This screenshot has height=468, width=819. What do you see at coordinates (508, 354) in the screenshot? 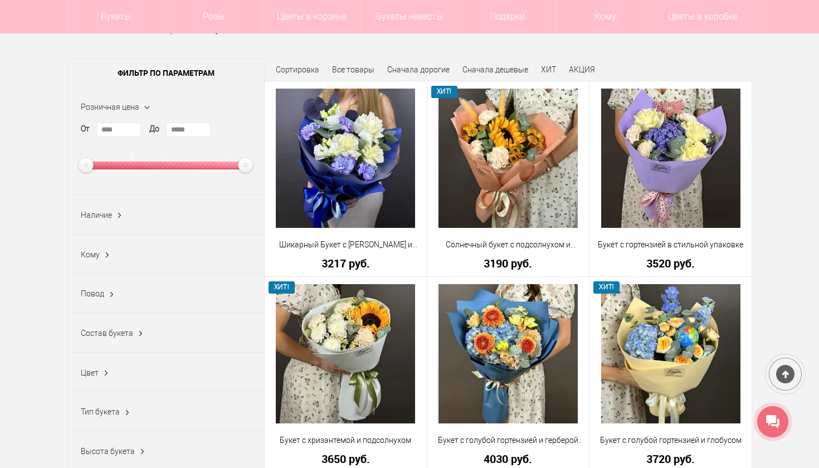
I see `img: Букет с голубой гортензией и герберой мини` at bounding box center [508, 354].